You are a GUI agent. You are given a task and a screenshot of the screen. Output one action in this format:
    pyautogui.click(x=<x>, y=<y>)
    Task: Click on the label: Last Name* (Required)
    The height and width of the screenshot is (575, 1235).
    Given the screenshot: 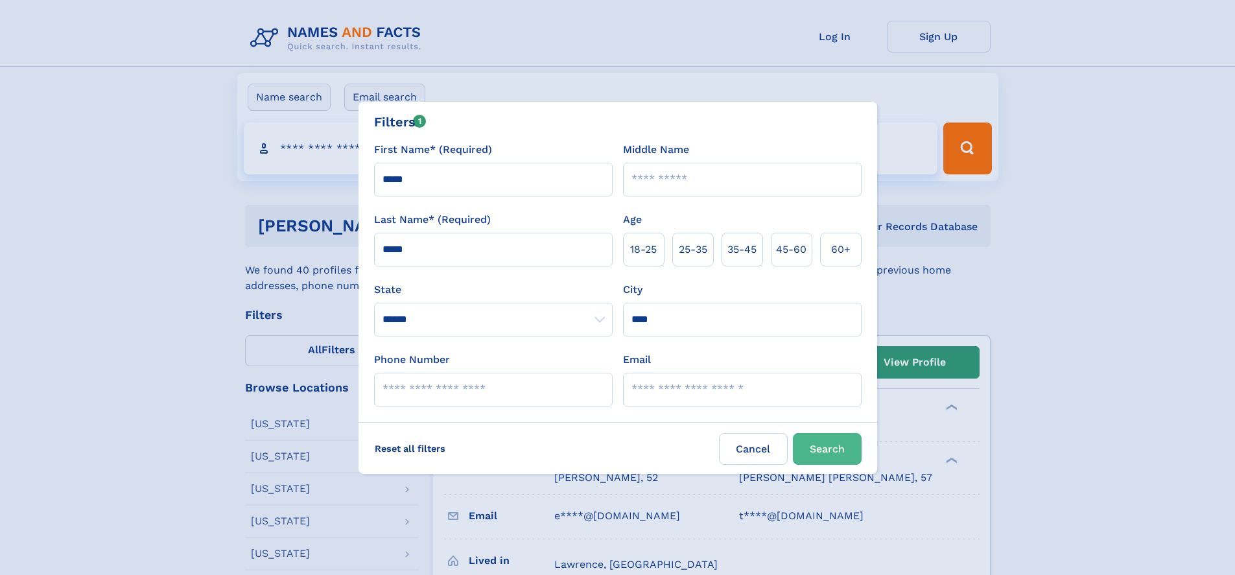 What is the action you would take?
    pyautogui.click(x=432, y=220)
    